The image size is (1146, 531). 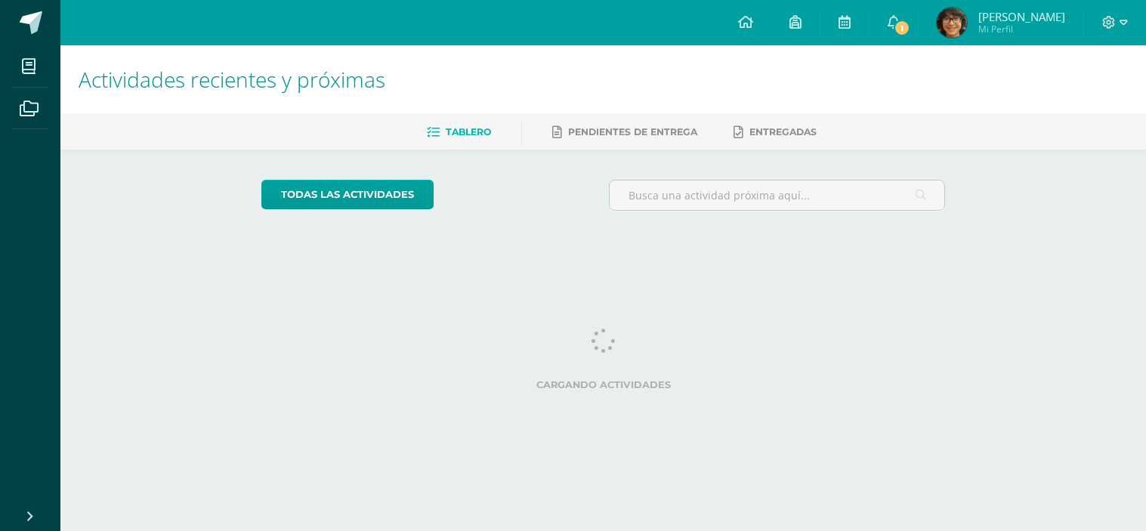 I want to click on label: Cargando actividades, so click(x=603, y=384).